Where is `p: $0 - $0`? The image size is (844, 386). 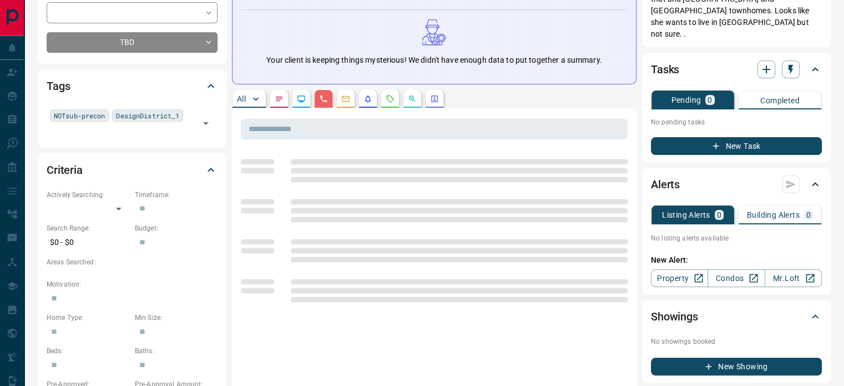 p: $0 - $0 is located at coordinates (88, 242).